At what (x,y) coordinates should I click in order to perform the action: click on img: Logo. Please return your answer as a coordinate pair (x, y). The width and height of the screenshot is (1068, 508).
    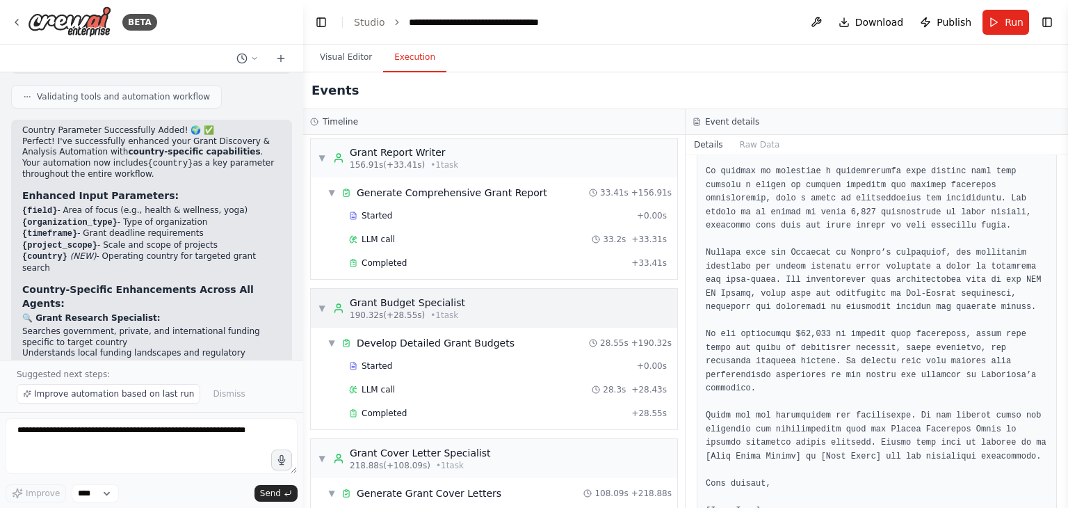
    Looking at the image, I should click on (70, 22).